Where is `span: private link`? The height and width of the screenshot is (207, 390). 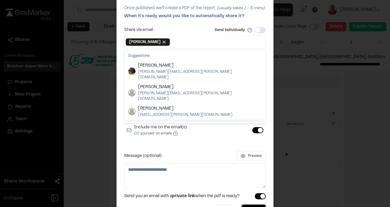 span: private link is located at coordinates (183, 196).